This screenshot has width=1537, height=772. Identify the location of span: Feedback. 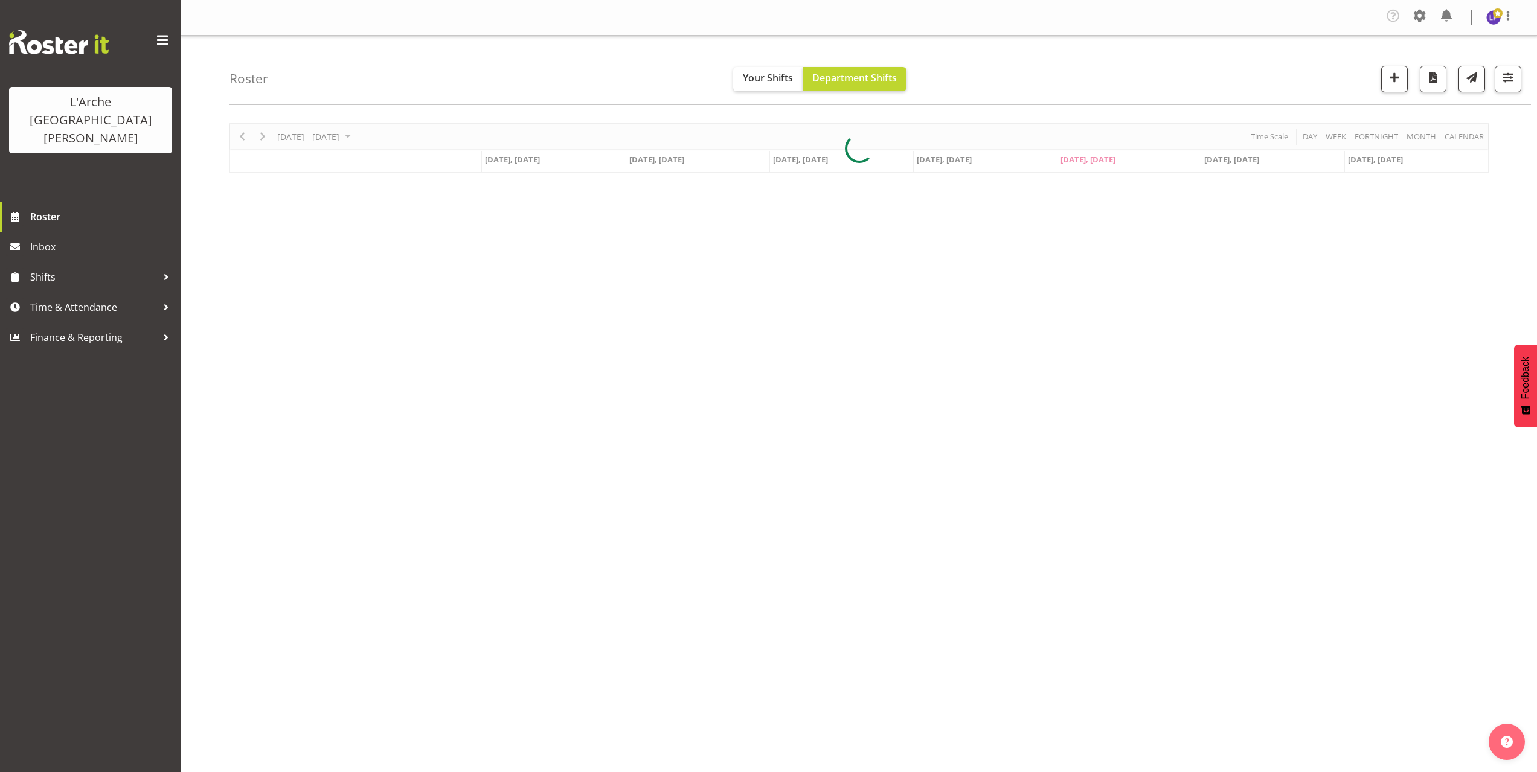
(1526, 378).